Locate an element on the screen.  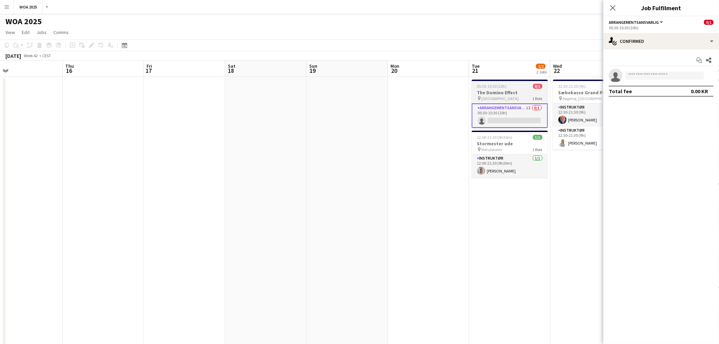
a: Jobs is located at coordinates (41, 32).